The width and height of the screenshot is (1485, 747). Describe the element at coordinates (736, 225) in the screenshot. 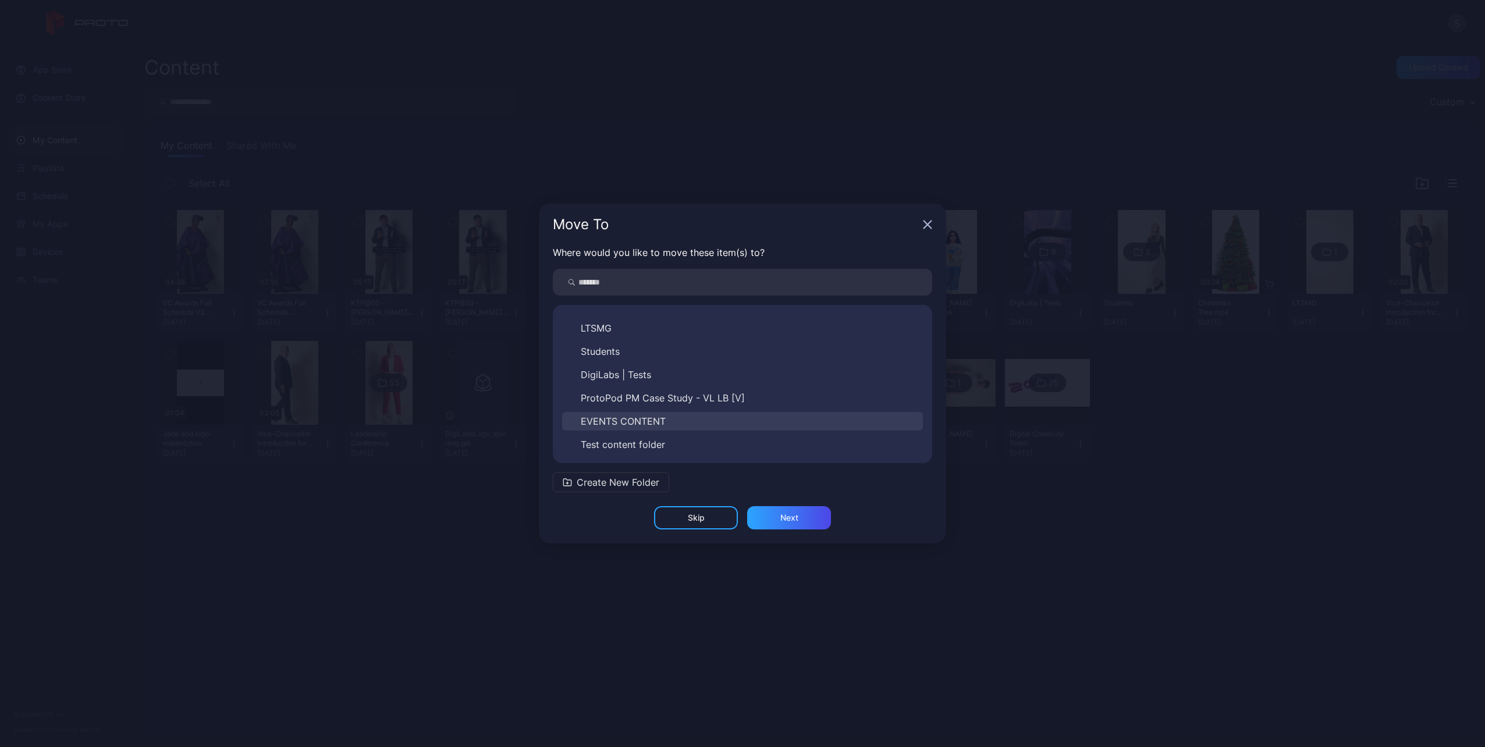

I see `div: Move To` at that location.